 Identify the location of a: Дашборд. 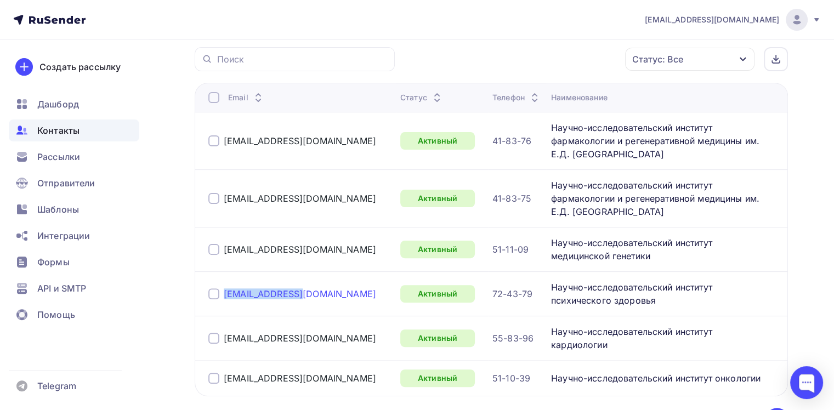
(74, 104).